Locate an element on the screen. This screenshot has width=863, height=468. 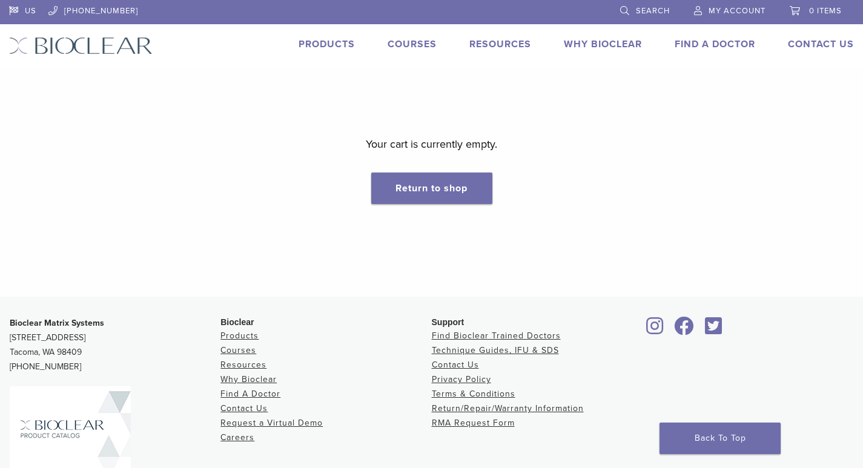
span: My Account is located at coordinates (737, 11).